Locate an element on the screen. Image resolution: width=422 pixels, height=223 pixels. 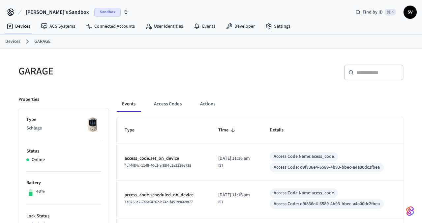
p: 48% is located at coordinates (41, 191).